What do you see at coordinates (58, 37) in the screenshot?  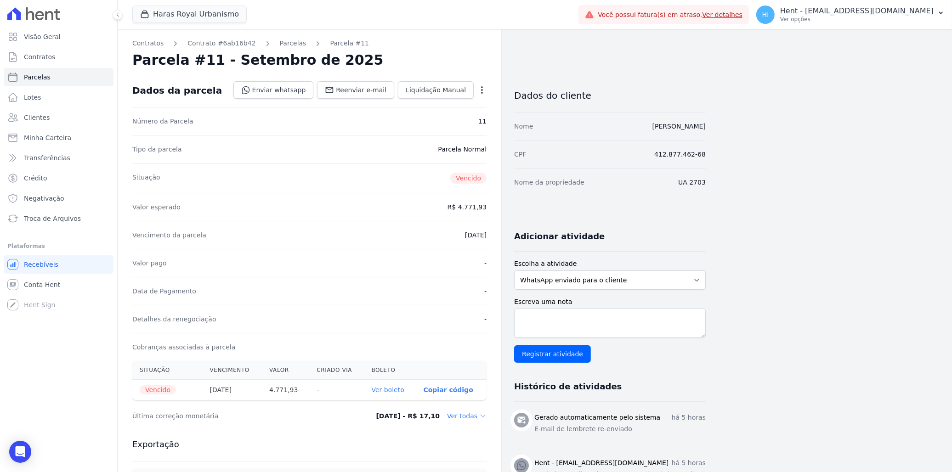 I see `a: Visão Geral` at bounding box center [58, 37].